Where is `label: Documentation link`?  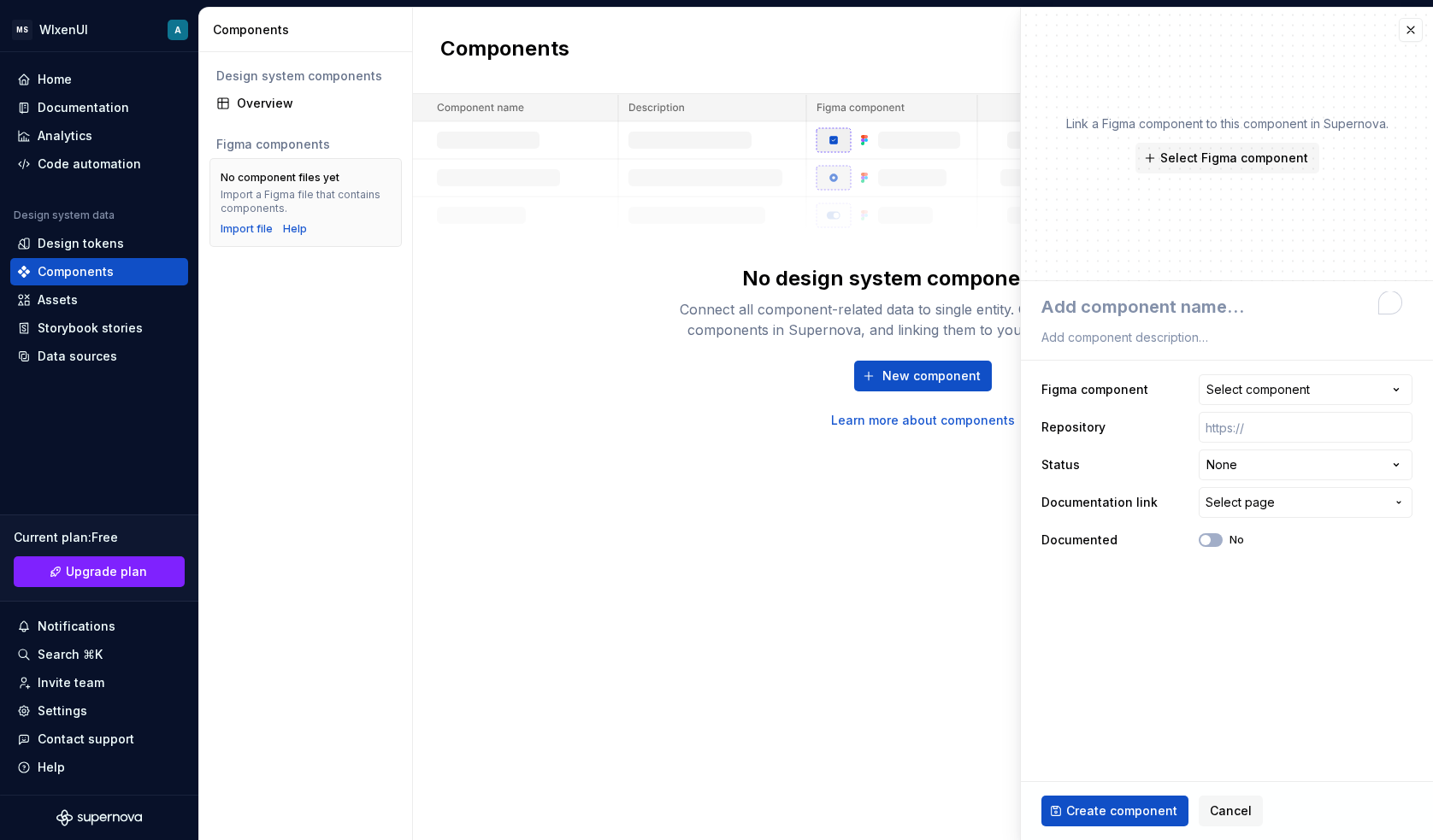 label: Documentation link is located at coordinates (1099, 503).